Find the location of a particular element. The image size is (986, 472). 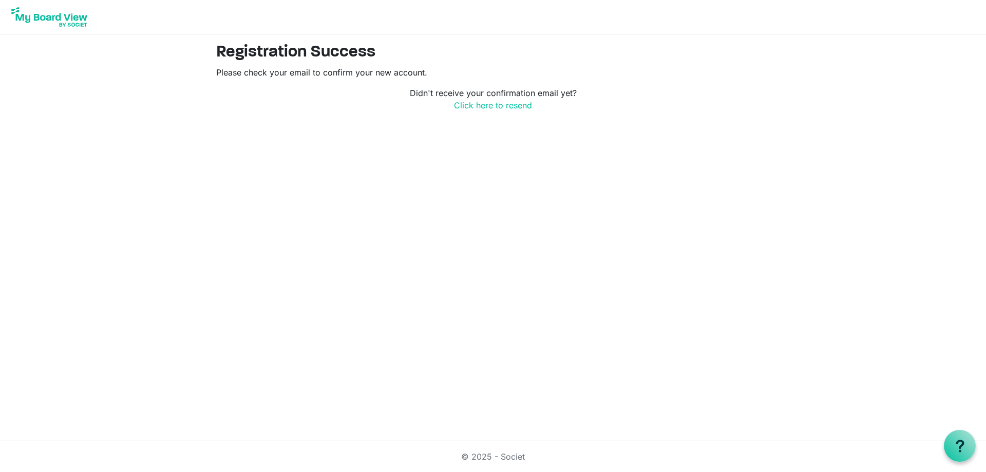

a: © 2025 - Societ is located at coordinates (493, 456).